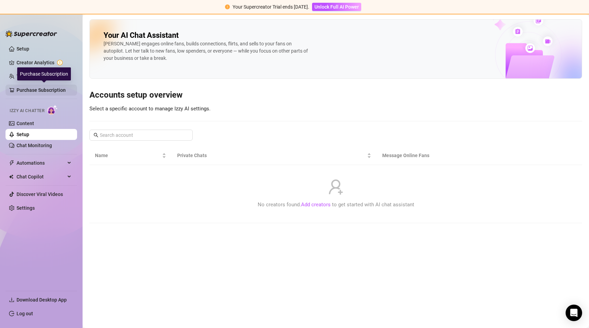  What do you see at coordinates (41, 163) in the screenshot?
I see `span: Automations` at bounding box center [41, 163].